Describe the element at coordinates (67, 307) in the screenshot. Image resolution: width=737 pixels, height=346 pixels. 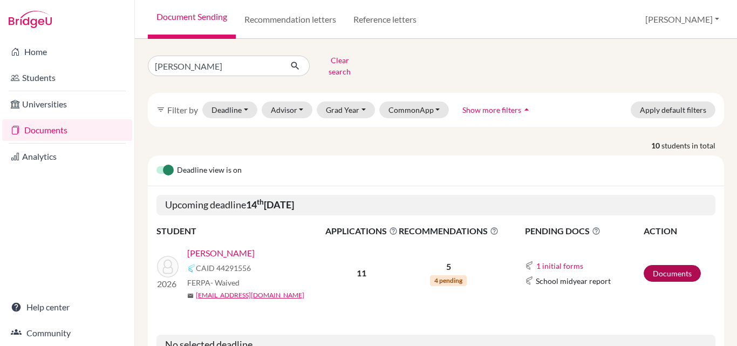
I see `a: Help center` at that location.